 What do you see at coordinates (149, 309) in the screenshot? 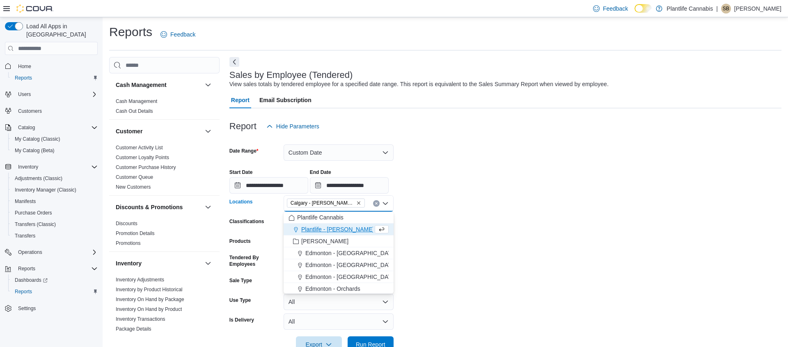
I see `span: Inventory On Hand by Product` at bounding box center [149, 309].